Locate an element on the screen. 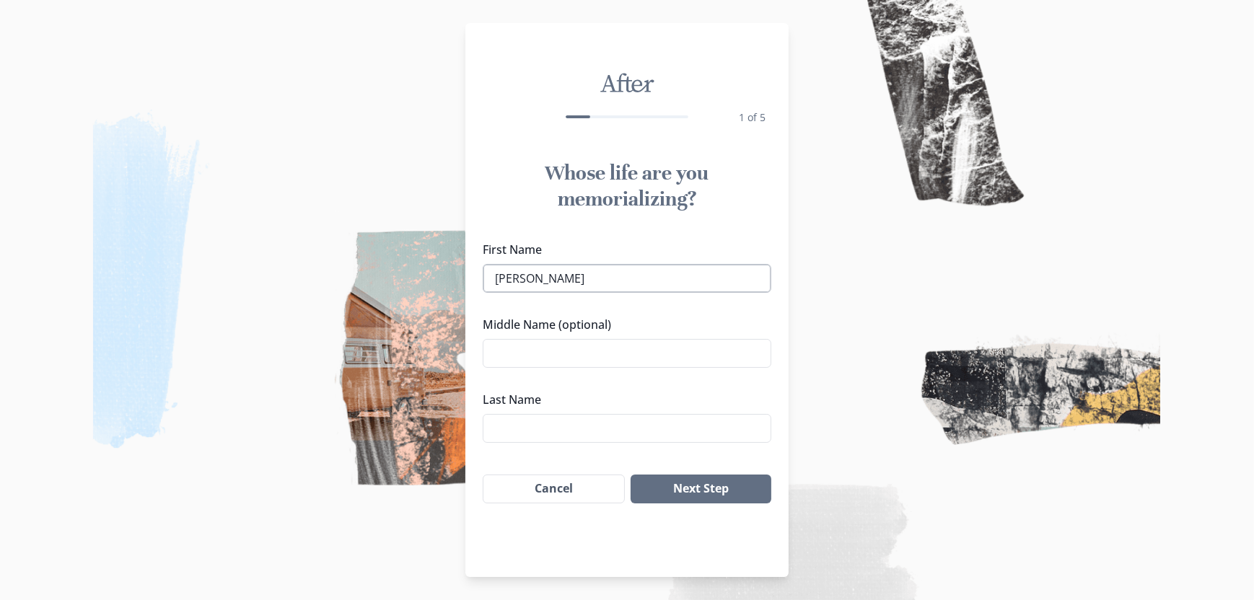 The width and height of the screenshot is (1254, 600). label: Middle Name (optional) is located at coordinates (623, 325).